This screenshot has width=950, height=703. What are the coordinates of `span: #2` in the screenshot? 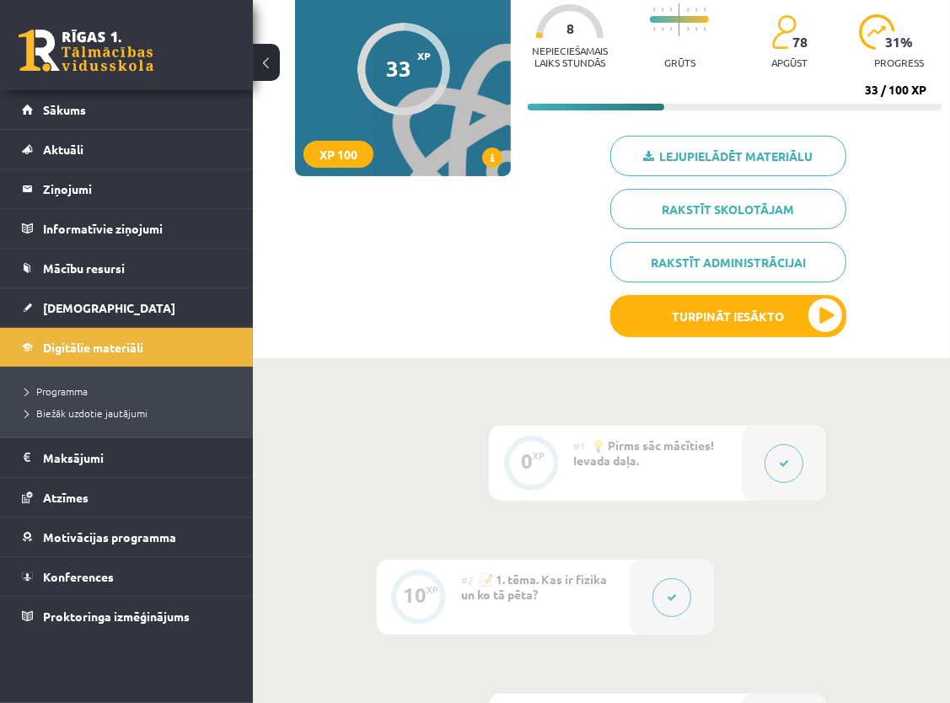 It's located at (467, 580).